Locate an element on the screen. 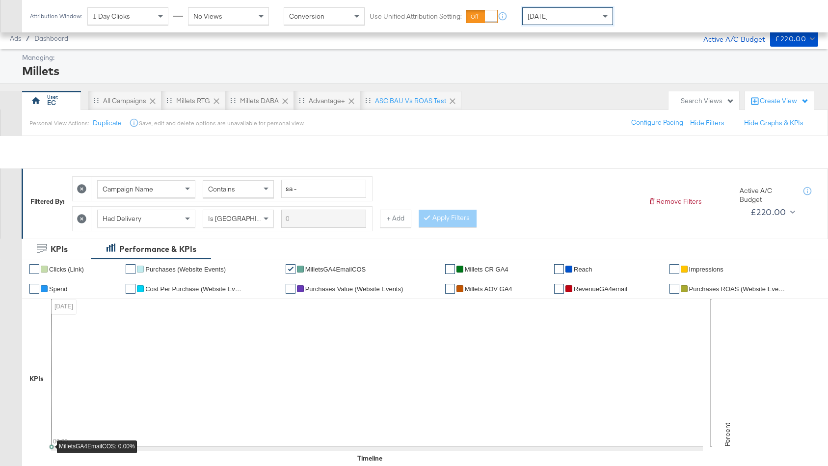 This screenshot has width=828, height=466. label: Use Unified Attribution Setting: is located at coordinates (416, 16).